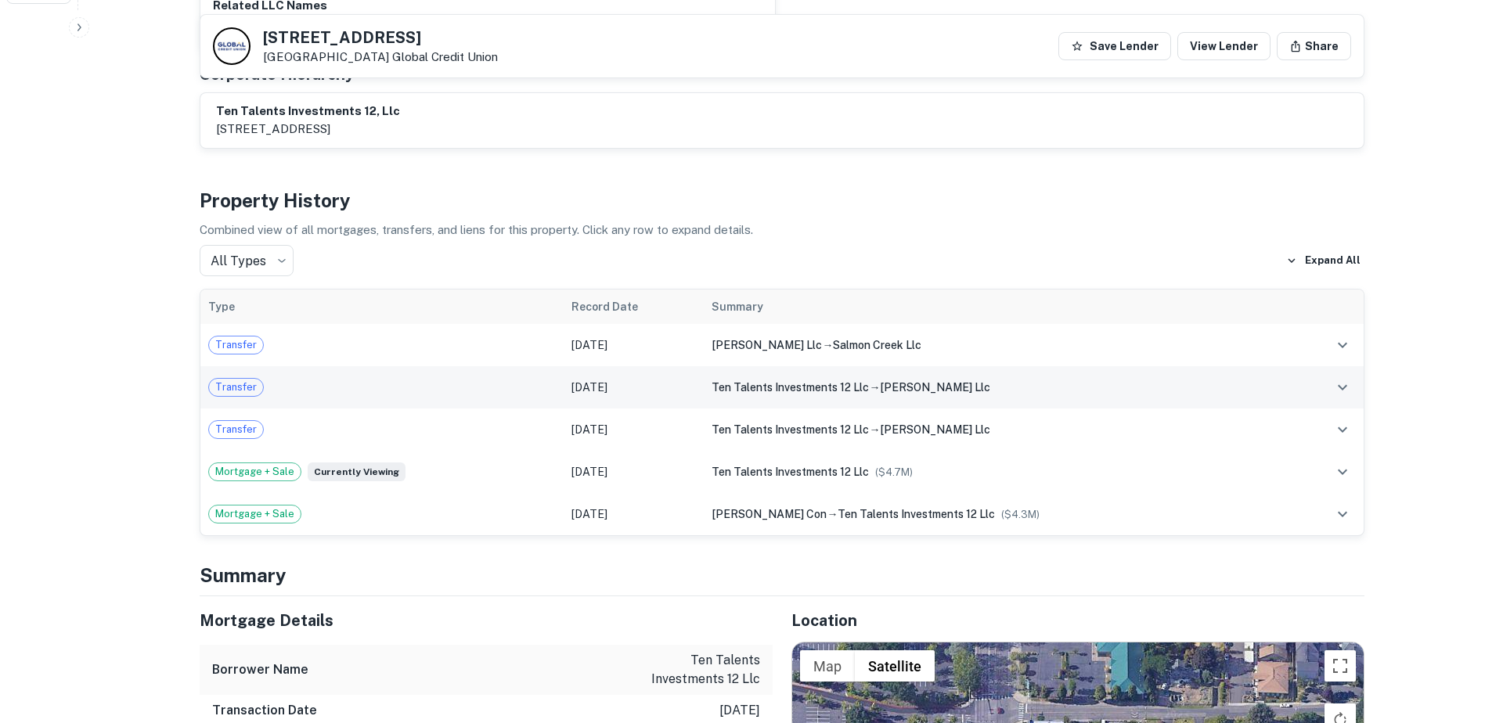 The height and width of the screenshot is (723, 1485). I want to click on div: All Types, so click(247, 261).